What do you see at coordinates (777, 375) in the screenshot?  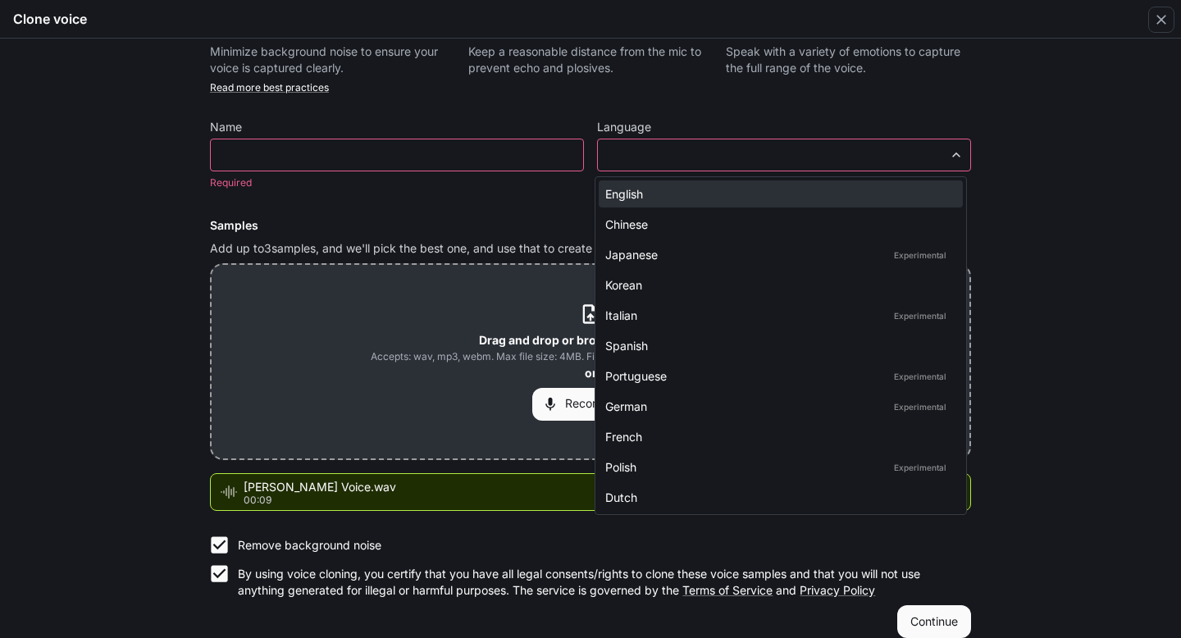 I see `div: Portuguese` at bounding box center [777, 375].